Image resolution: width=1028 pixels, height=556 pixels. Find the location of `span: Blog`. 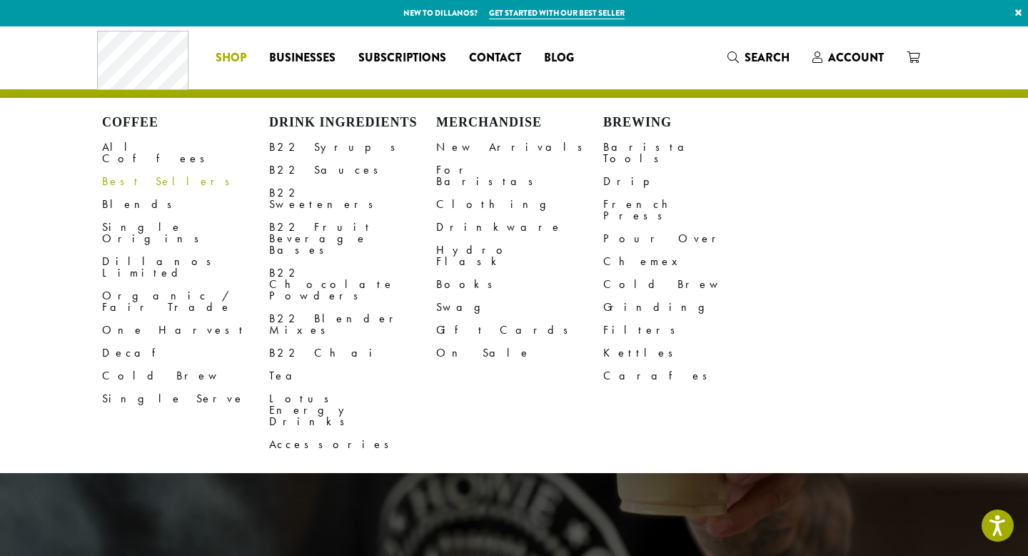

span: Blog is located at coordinates (559, 58).